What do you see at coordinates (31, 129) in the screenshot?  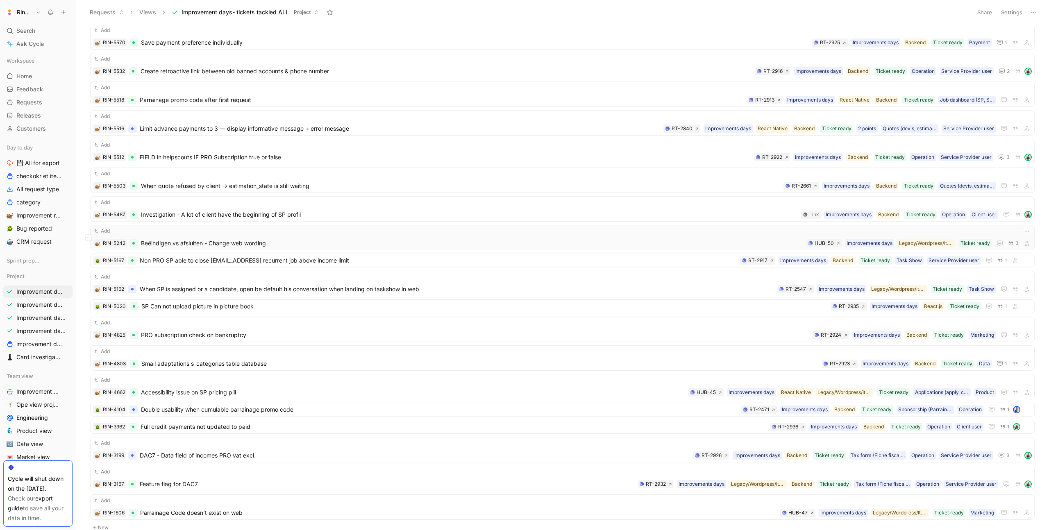 I see `span: Customers` at bounding box center [31, 129].